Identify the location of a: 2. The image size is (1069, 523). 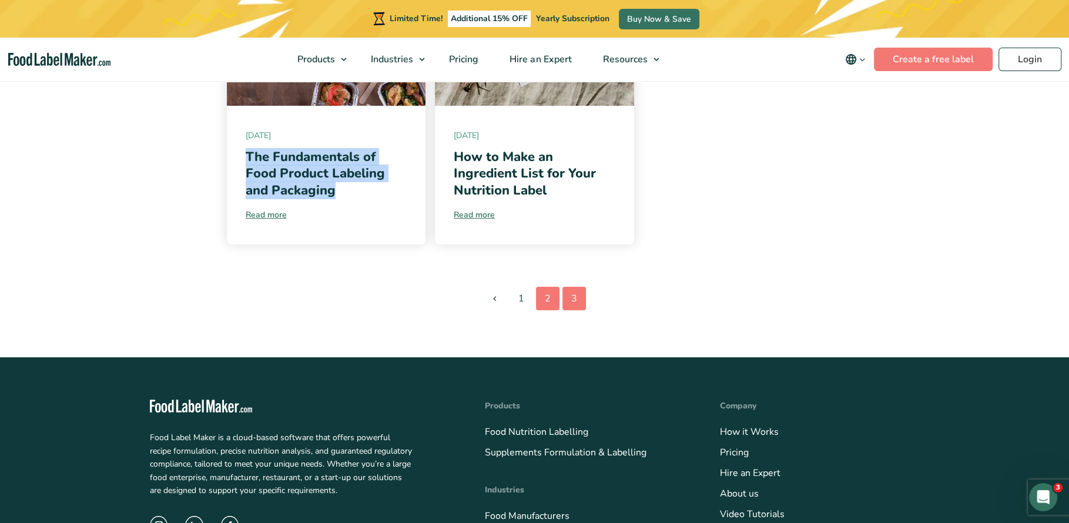
(548, 298).